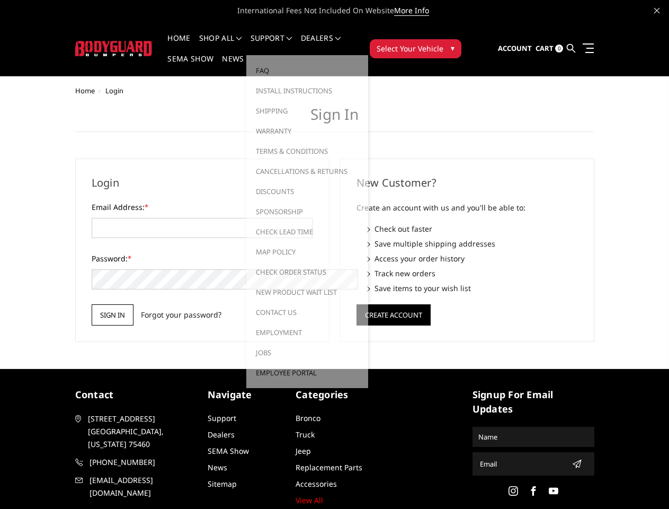  Describe the element at coordinates (307, 211) in the screenshot. I see `a: Sponsorship` at that location.